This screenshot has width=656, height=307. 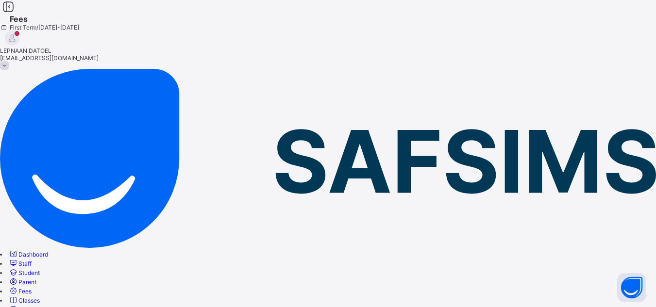 What do you see at coordinates (24, 273) in the screenshot?
I see `a: Student` at bounding box center [24, 273].